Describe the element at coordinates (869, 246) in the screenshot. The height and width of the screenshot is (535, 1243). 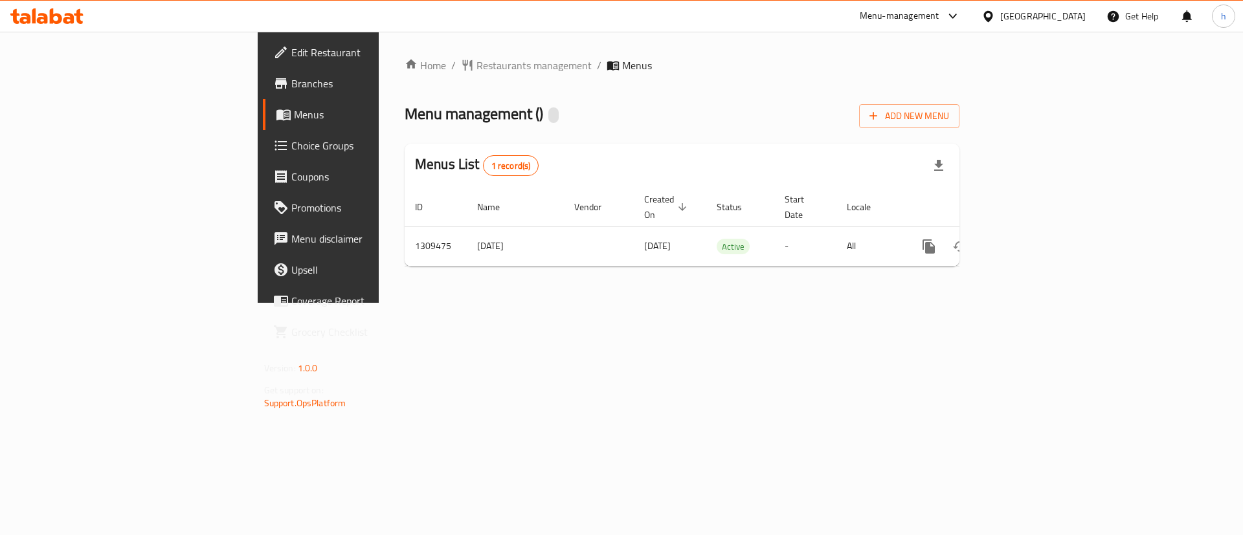
I see `td: All` at that location.